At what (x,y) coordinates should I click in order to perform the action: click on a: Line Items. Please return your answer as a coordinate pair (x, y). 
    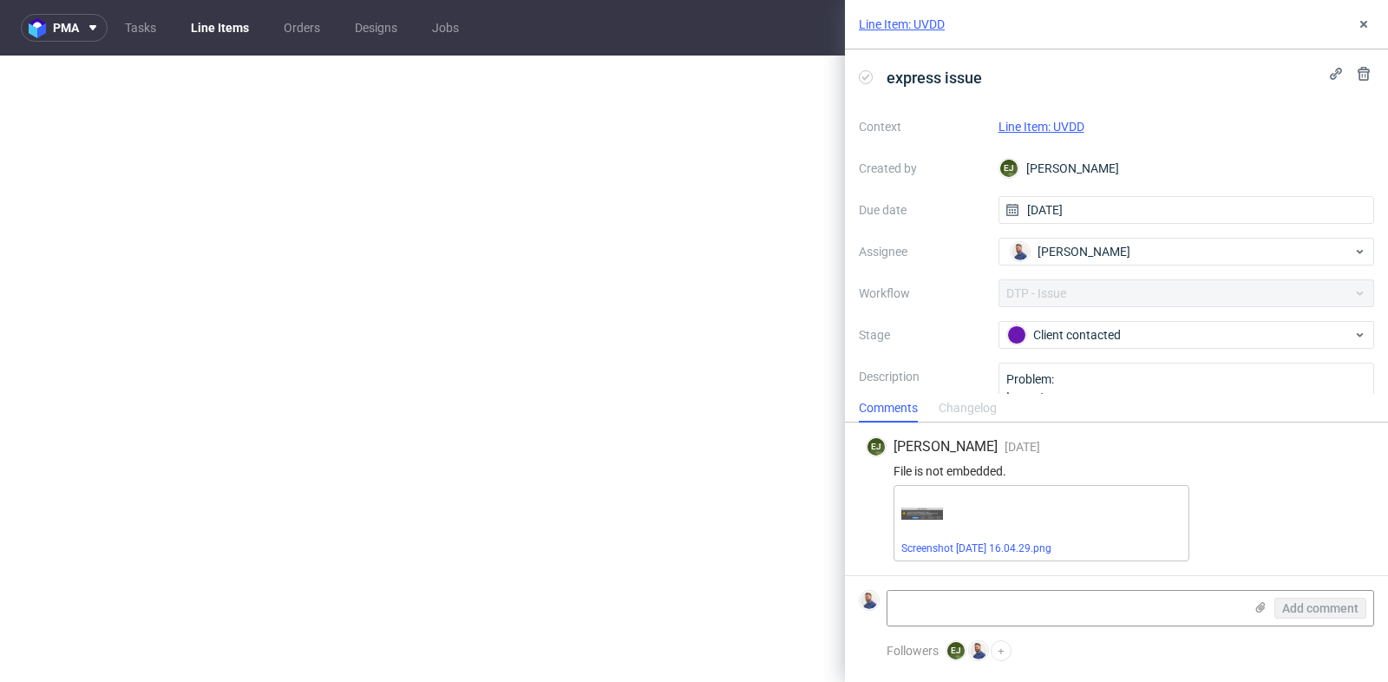
    Looking at the image, I should click on (219, 28).